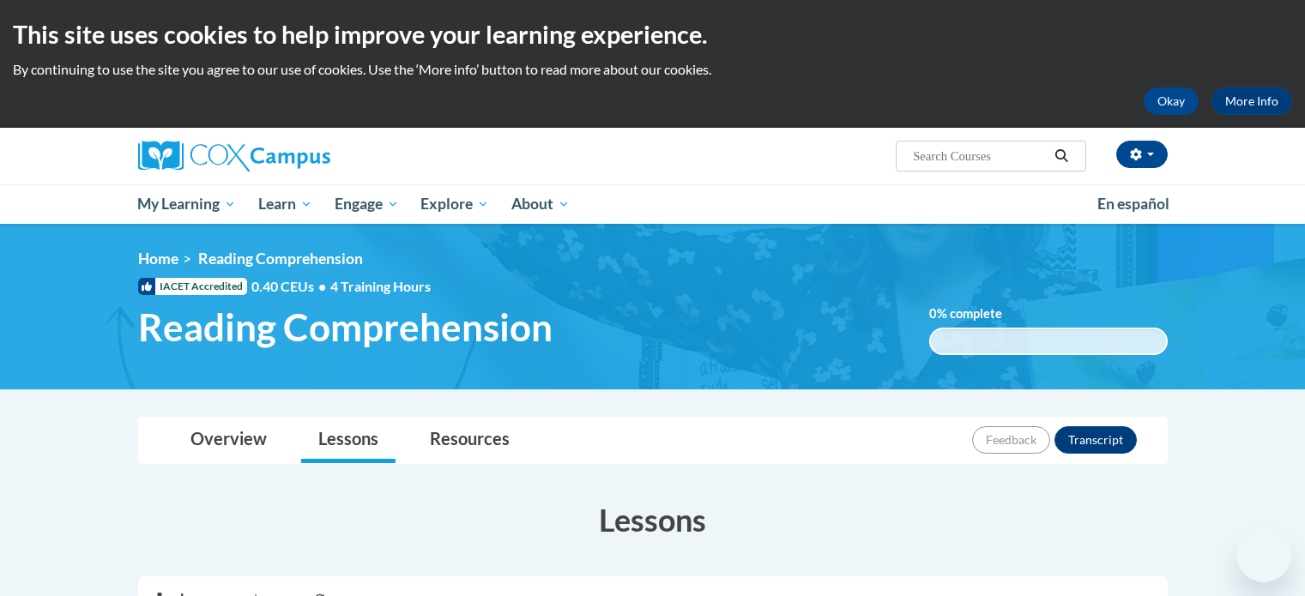 Image resolution: width=1305 pixels, height=596 pixels. What do you see at coordinates (234, 156) in the screenshot?
I see `img: Cox Campus` at bounding box center [234, 156].